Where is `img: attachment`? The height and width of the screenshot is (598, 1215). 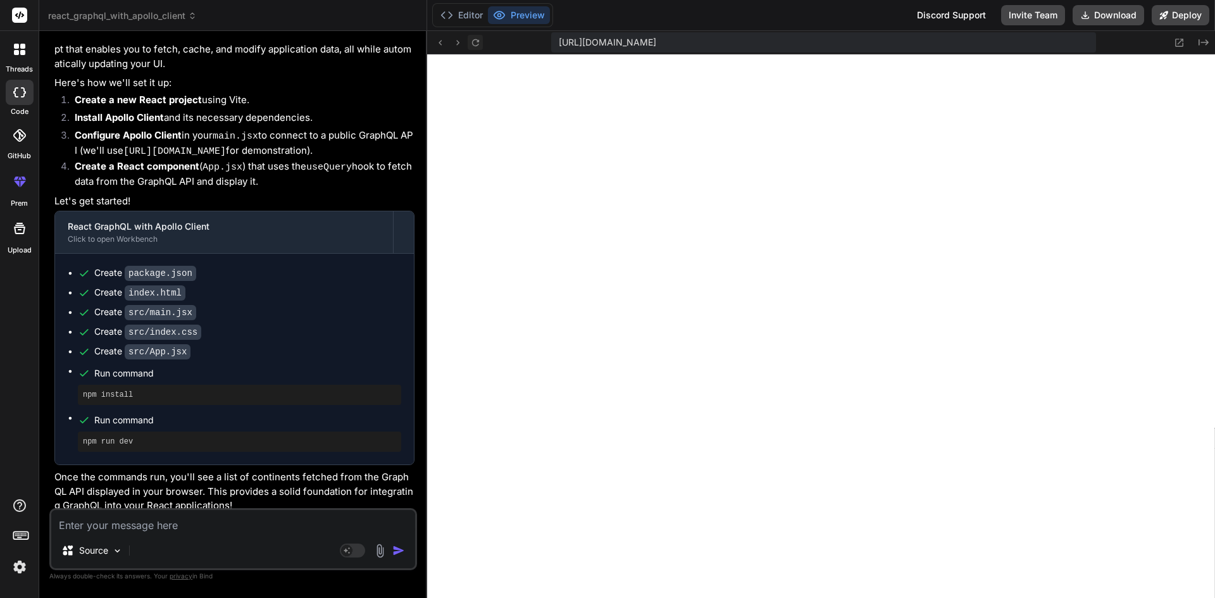 img: attachment is located at coordinates (380, 550).